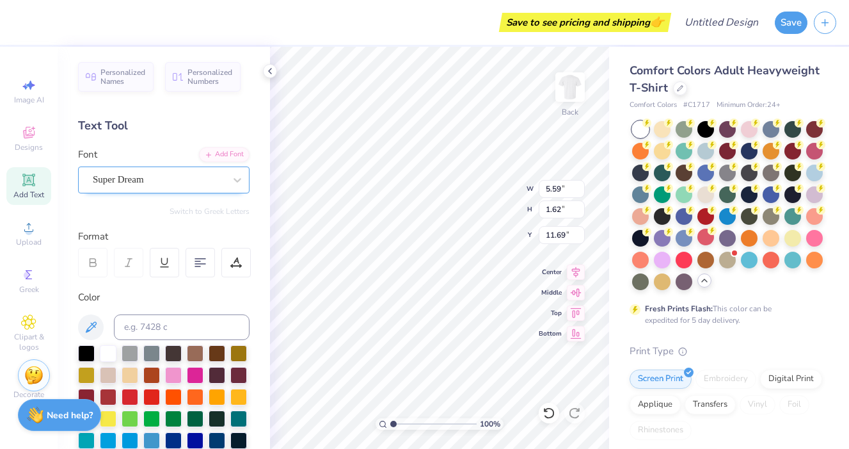  Describe the element at coordinates (655, 405) in the screenshot. I see `div: Applique` at that location.